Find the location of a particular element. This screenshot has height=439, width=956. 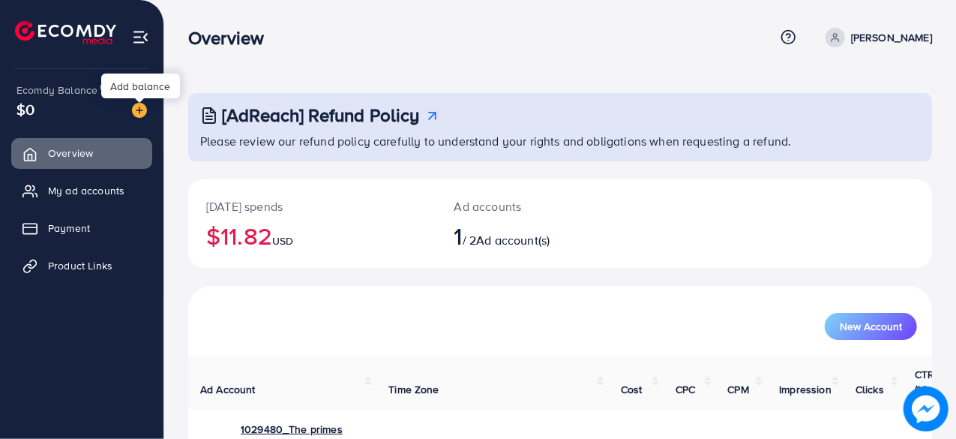

span: My ad accounts is located at coordinates (86, 190).